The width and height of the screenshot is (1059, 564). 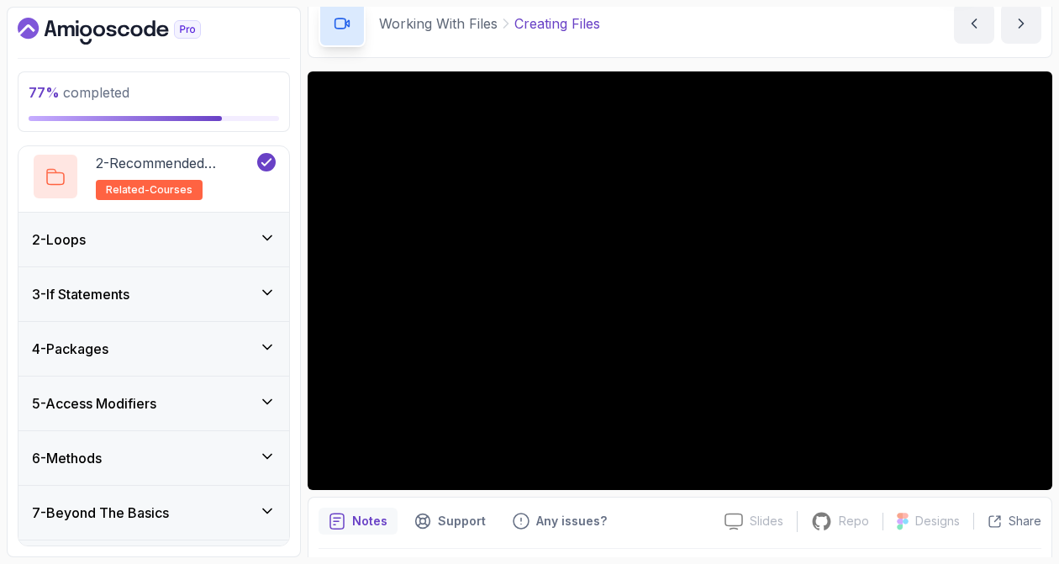 I want to click on a: Dashboard, so click(x=129, y=31).